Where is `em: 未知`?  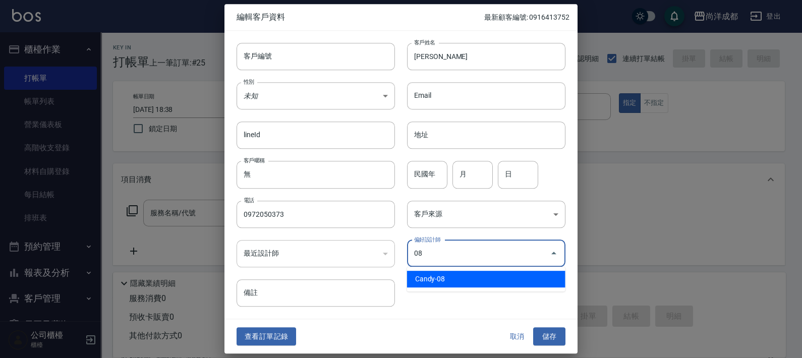 em: 未知 is located at coordinates (251, 96).